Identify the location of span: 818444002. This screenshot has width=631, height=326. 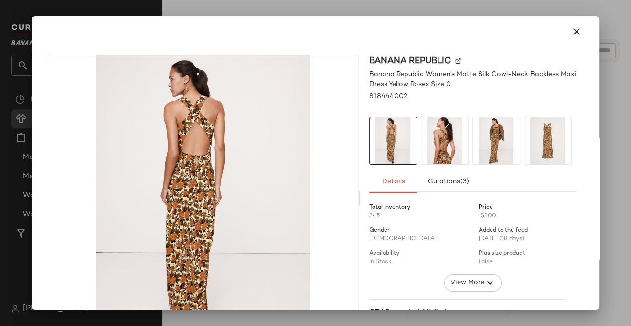
(389, 96).